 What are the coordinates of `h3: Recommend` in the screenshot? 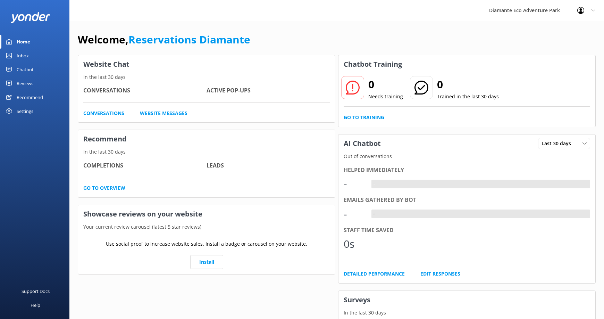 It's located at (207, 139).